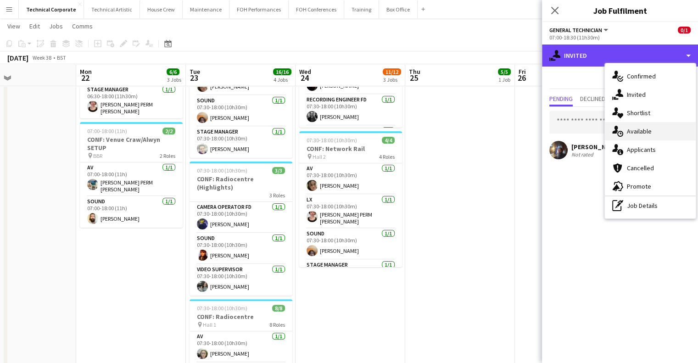 Image resolution: width=698 pixels, height=363 pixels. Describe the element at coordinates (131, 144) in the screenshot. I see `h3: CONF: Venue Craw/Alwyn SETUP` at that location.